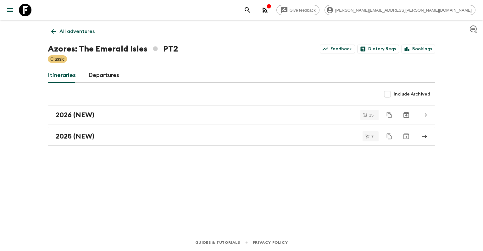 The width and height of the screenshot is (483, 251). What do you see at coordinates (378, 49) in the screenshot?
I see `a: Dietary Reqs` at bounding box center [378, 49].